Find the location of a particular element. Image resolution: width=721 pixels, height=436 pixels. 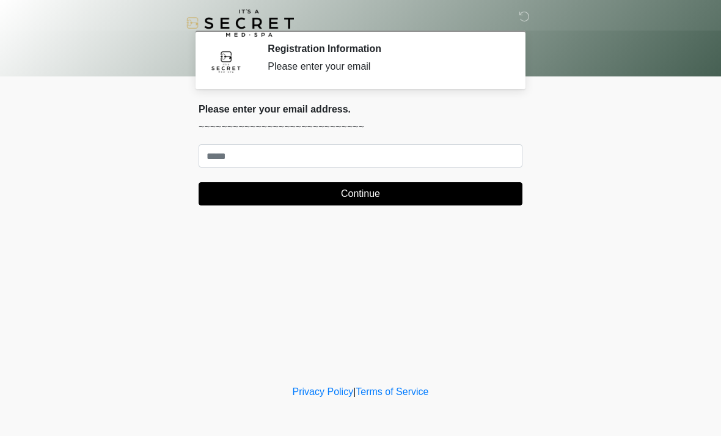

img: It's A Secret Med Spa Logo is located at coordinates (240, 23).